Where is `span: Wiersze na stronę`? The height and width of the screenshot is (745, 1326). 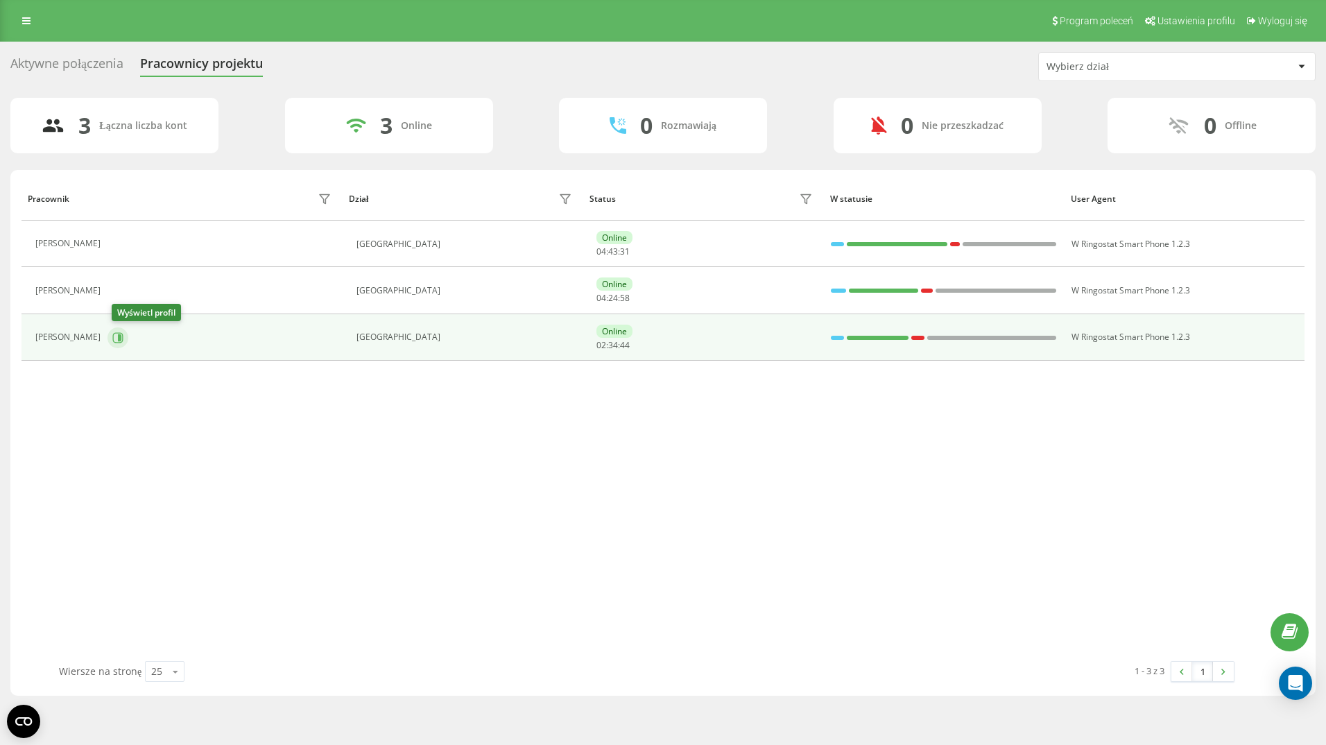 span: Wiersze na stronę is located at coordinates (100, 671).